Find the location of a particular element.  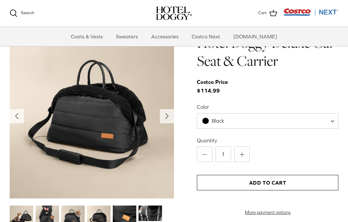

a: Coats & Vests is located at coordinates (87, 36).